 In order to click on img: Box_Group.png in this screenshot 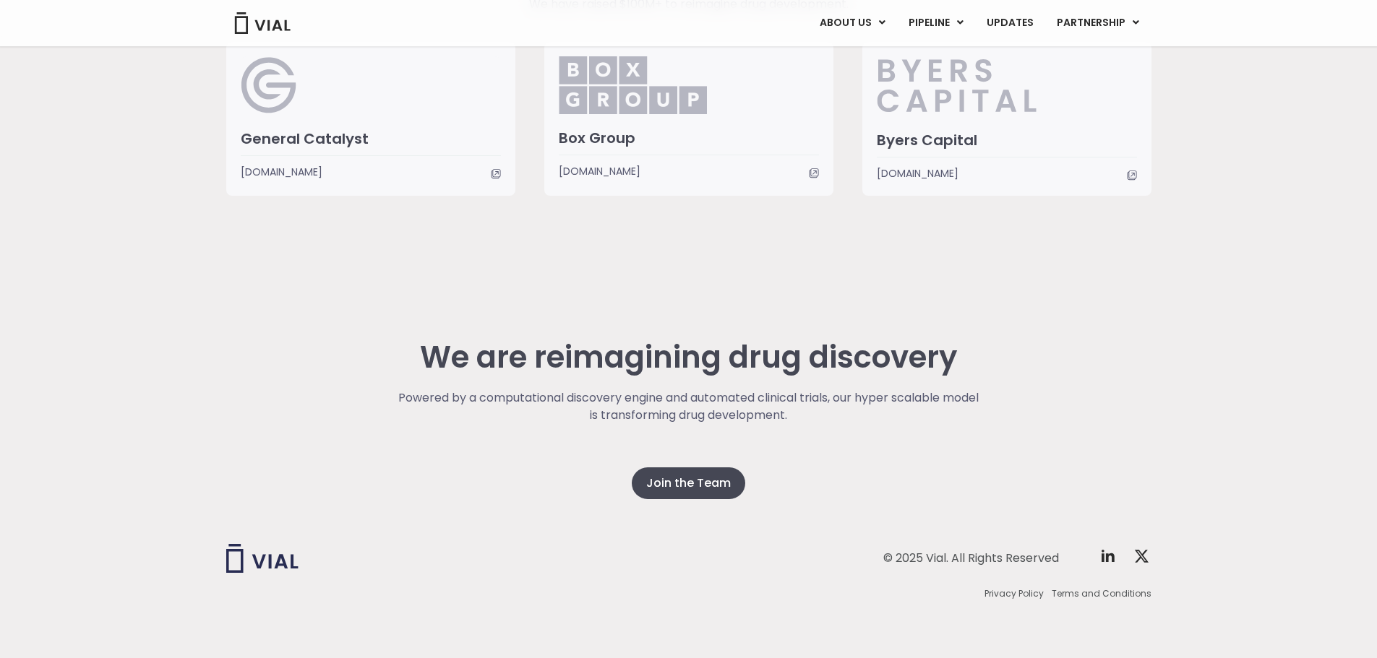, I will do `click(632, 85)`.